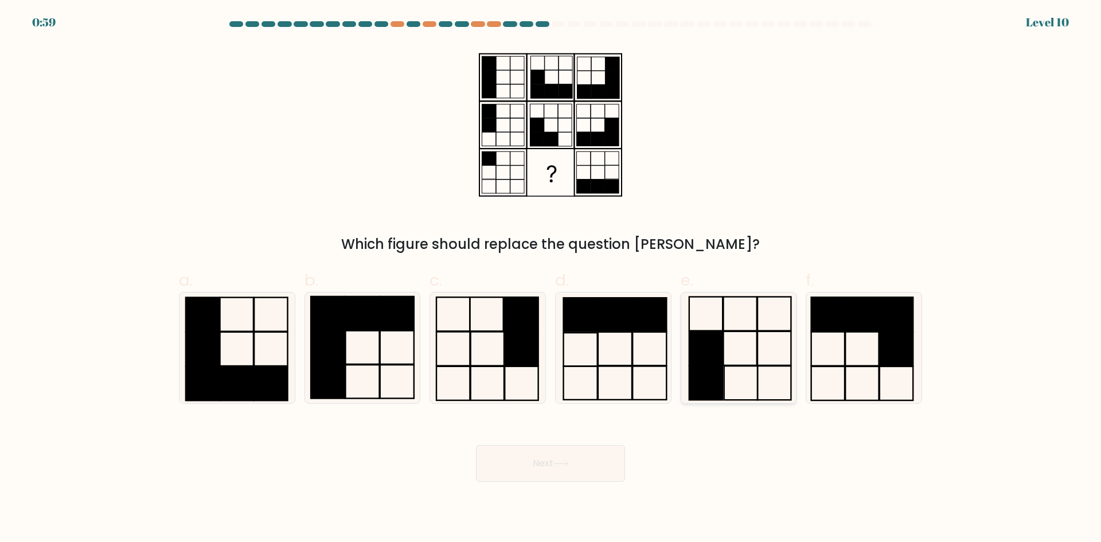  What do you see at coordinates (687, 280) in the screenshot?
I see `span: e.` at bounding box center [687, 280].